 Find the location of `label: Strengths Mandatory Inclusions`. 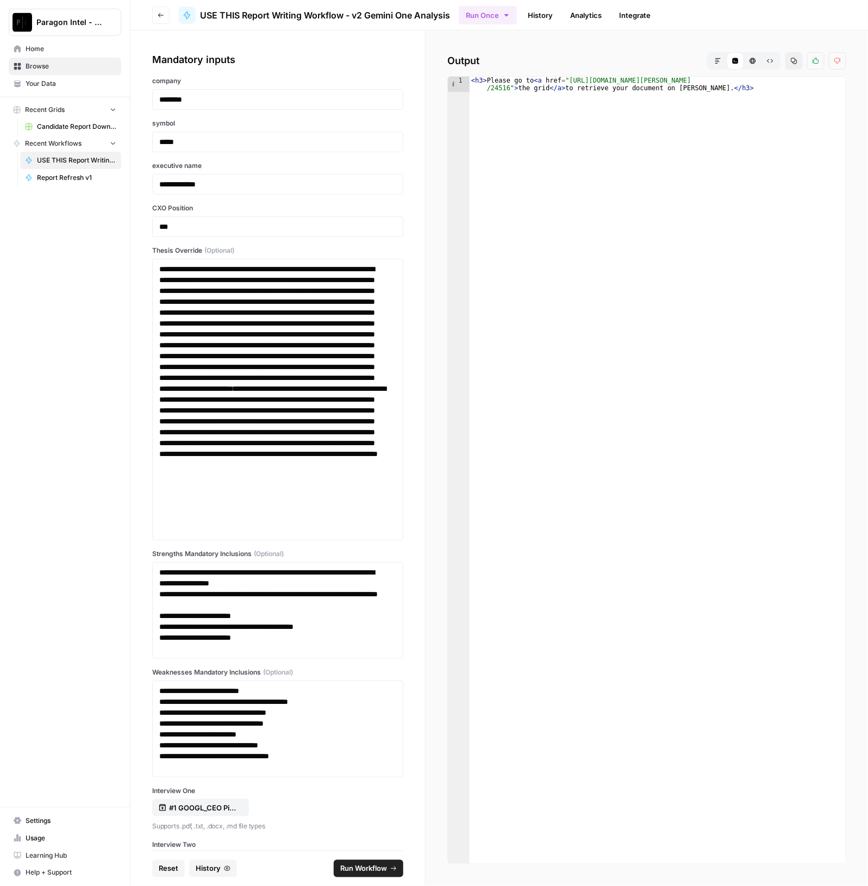

label: Strengths Mandatory Inclusions is located at coordinates (278, 554).